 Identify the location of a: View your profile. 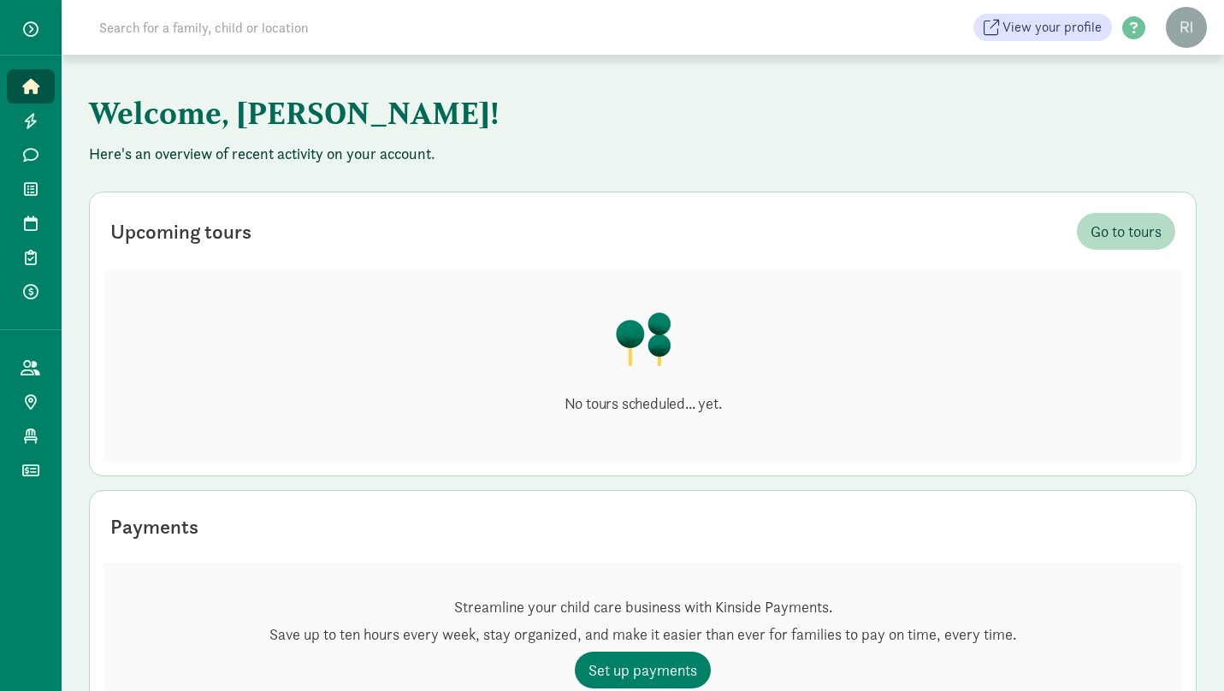
(1043, 27).